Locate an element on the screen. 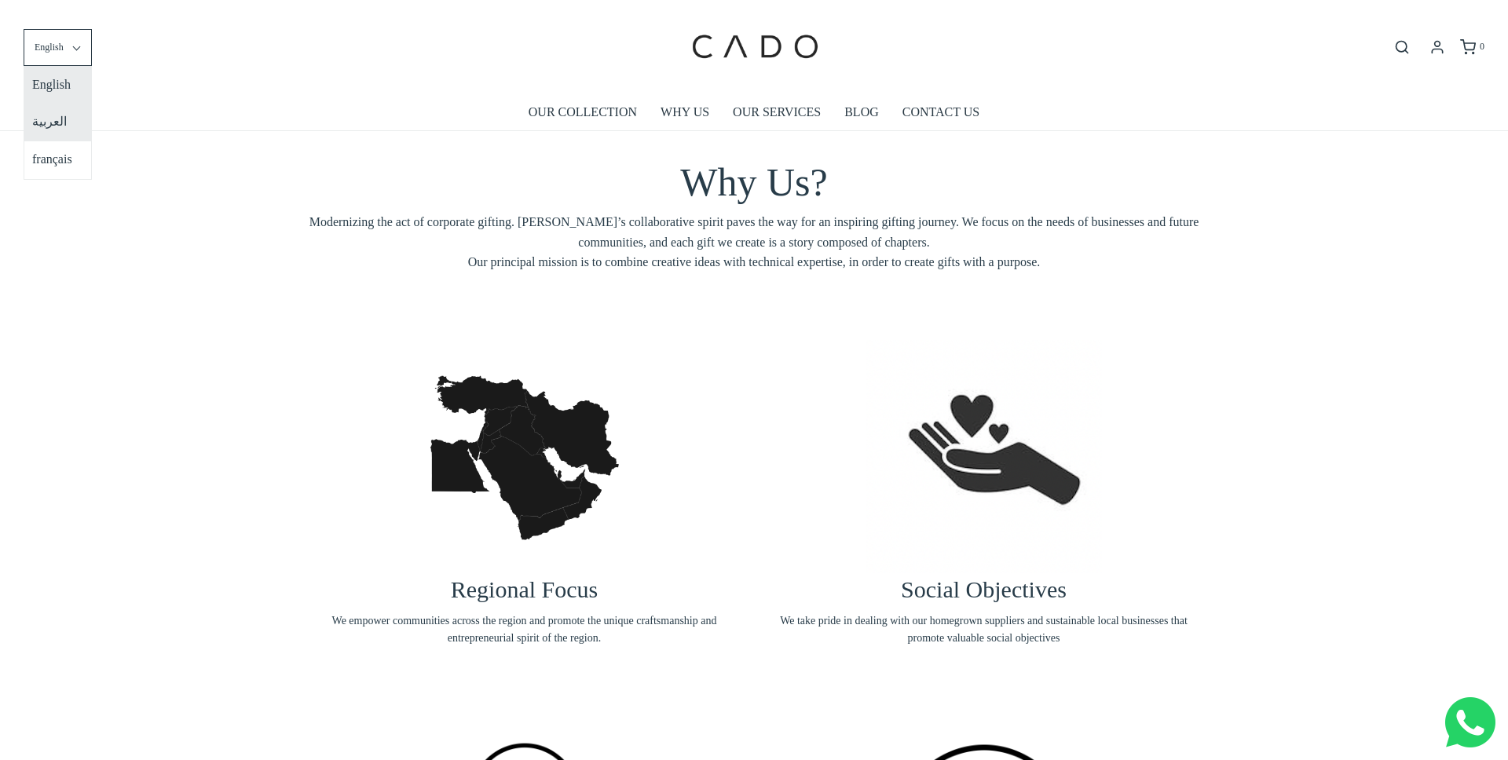 The width and height of the screenshot is (1508, 760). a: BLOG is located at coordinates (861, 112).